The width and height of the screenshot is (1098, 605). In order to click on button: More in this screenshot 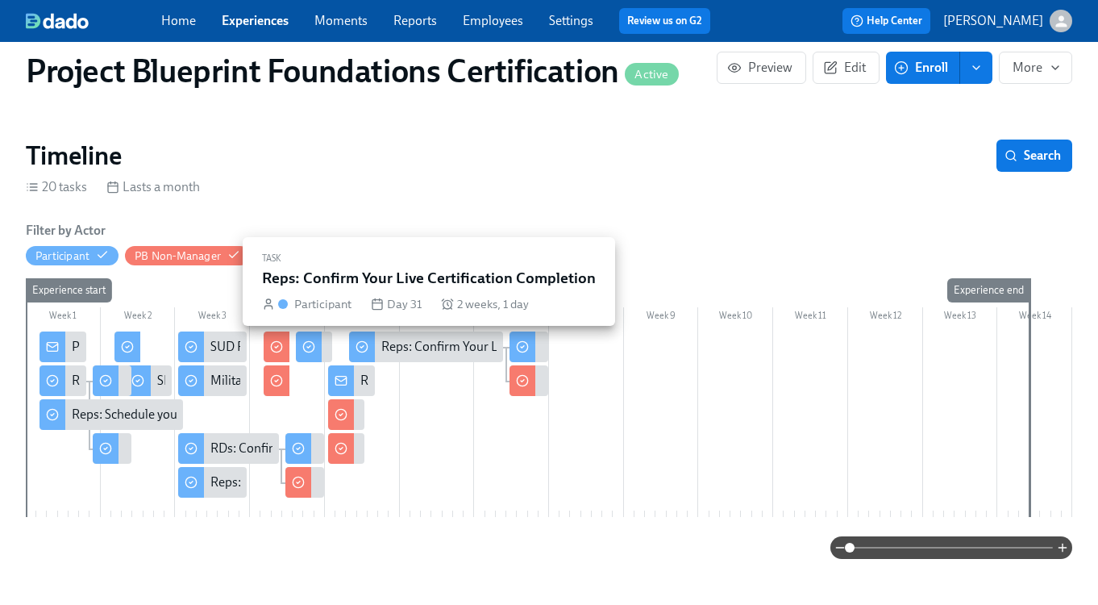, I will do `click(1035, 68)`.